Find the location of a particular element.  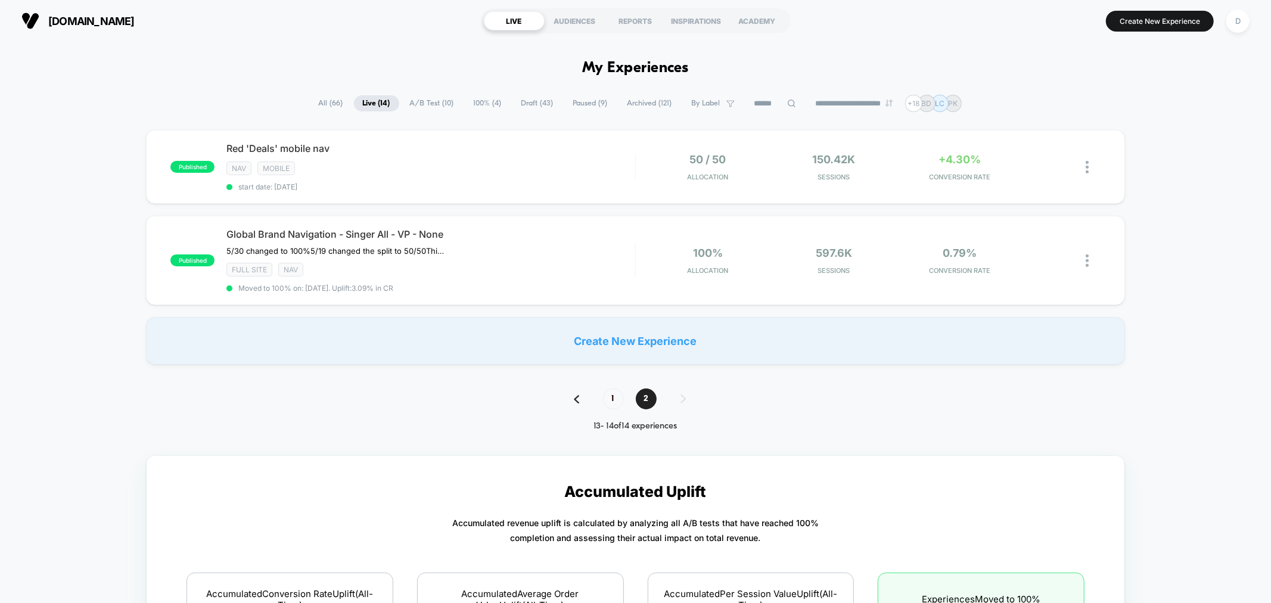

p: Accumulated Uplift is located at coordinates (636, 492).